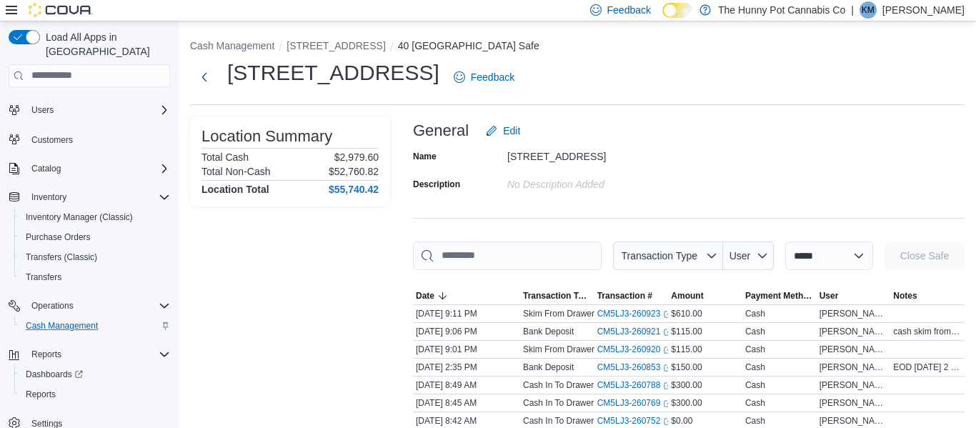 Image resolution: width=976 pixels, height=428 pixels. Describe the element at coordinates (678, 10) in the screenshot. I see `input: Dark Mode` at that location.